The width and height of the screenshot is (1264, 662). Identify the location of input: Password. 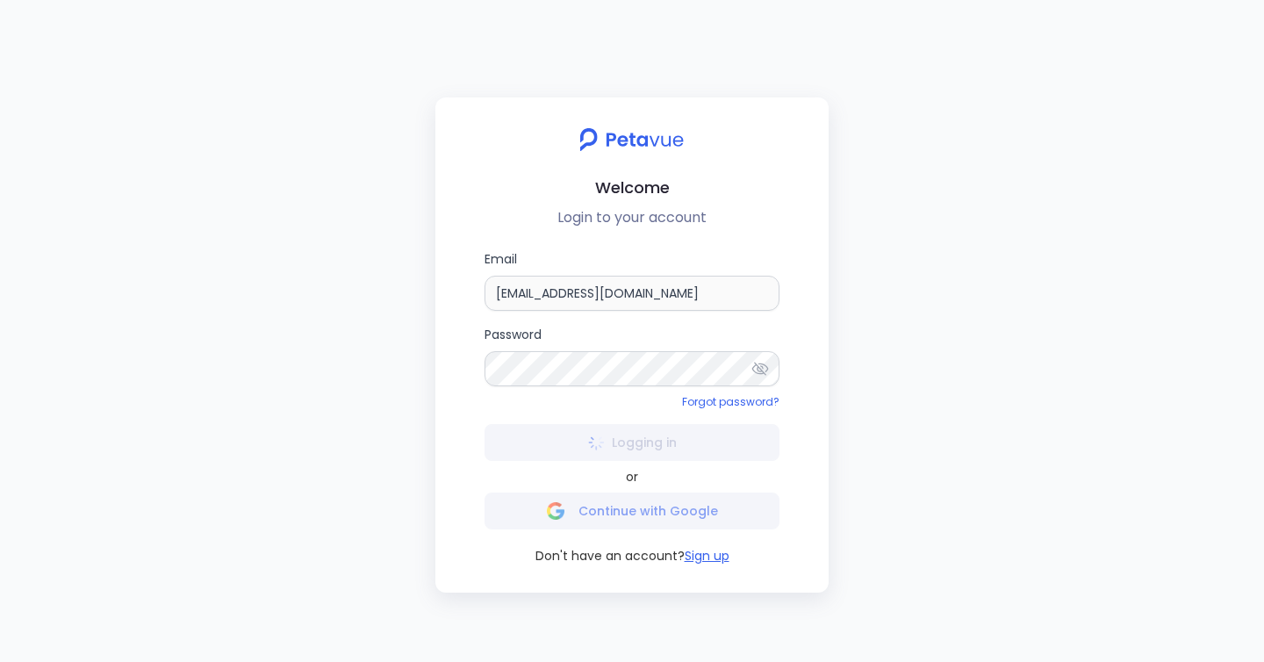
(632, 369).